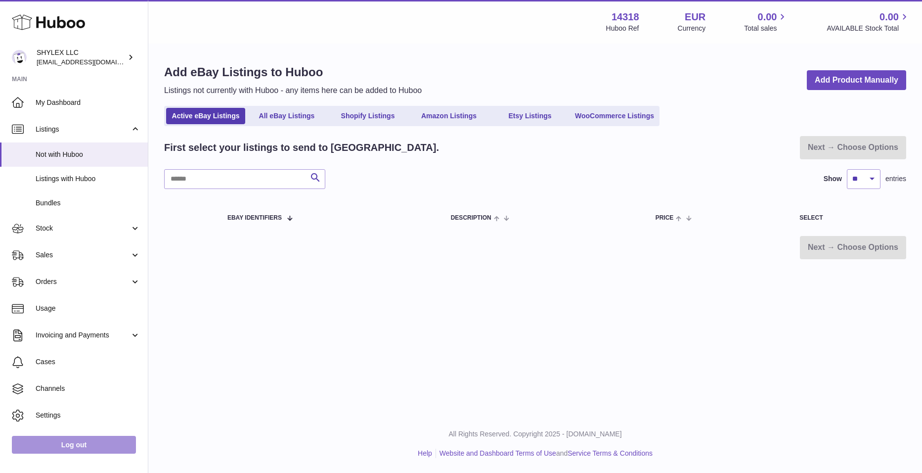 This screenshot has width=922, height=473. I want to click on li: and, so click(545, 453).